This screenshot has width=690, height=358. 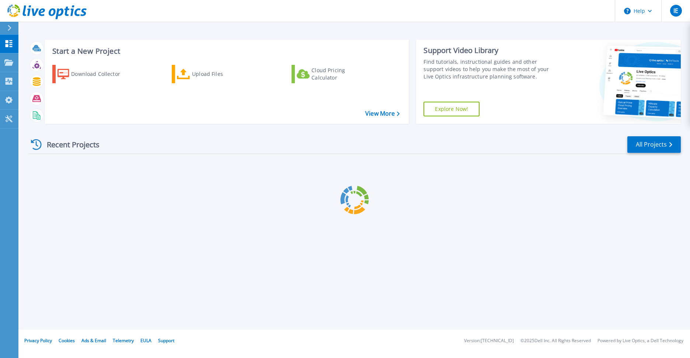 What do you see at coordinates (452, 109) in the screenshot?
I see `a: Explore Now!` at bounding box center [452, 109].